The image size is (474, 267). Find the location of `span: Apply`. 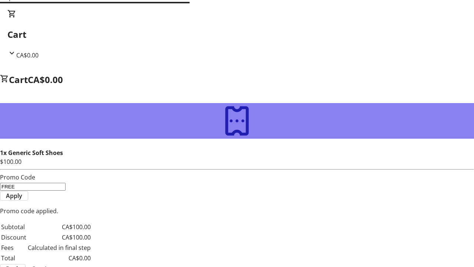

span: Apply is located at coordinates (14, 196).